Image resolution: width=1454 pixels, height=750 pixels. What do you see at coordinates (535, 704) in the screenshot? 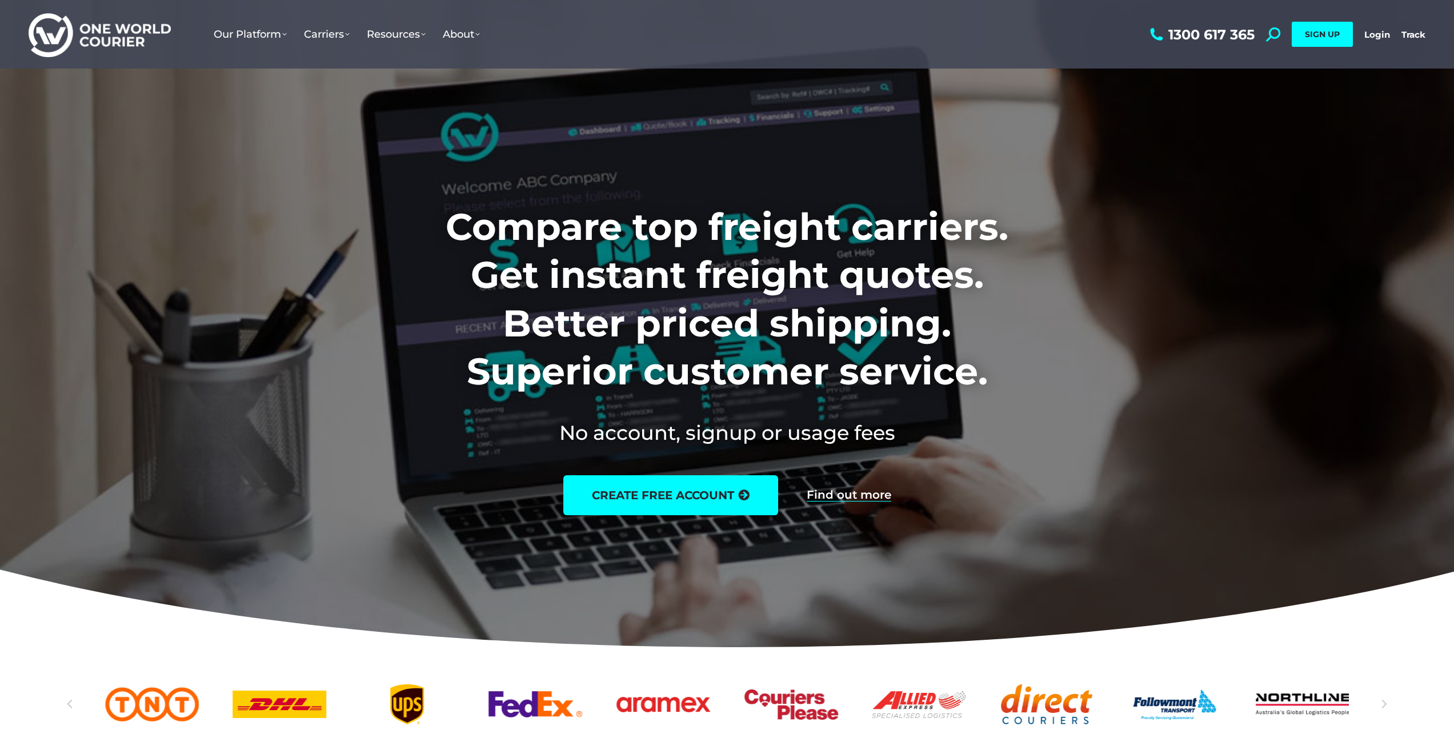
I see `div: FedEx logo` at bounding box center [535, 704].